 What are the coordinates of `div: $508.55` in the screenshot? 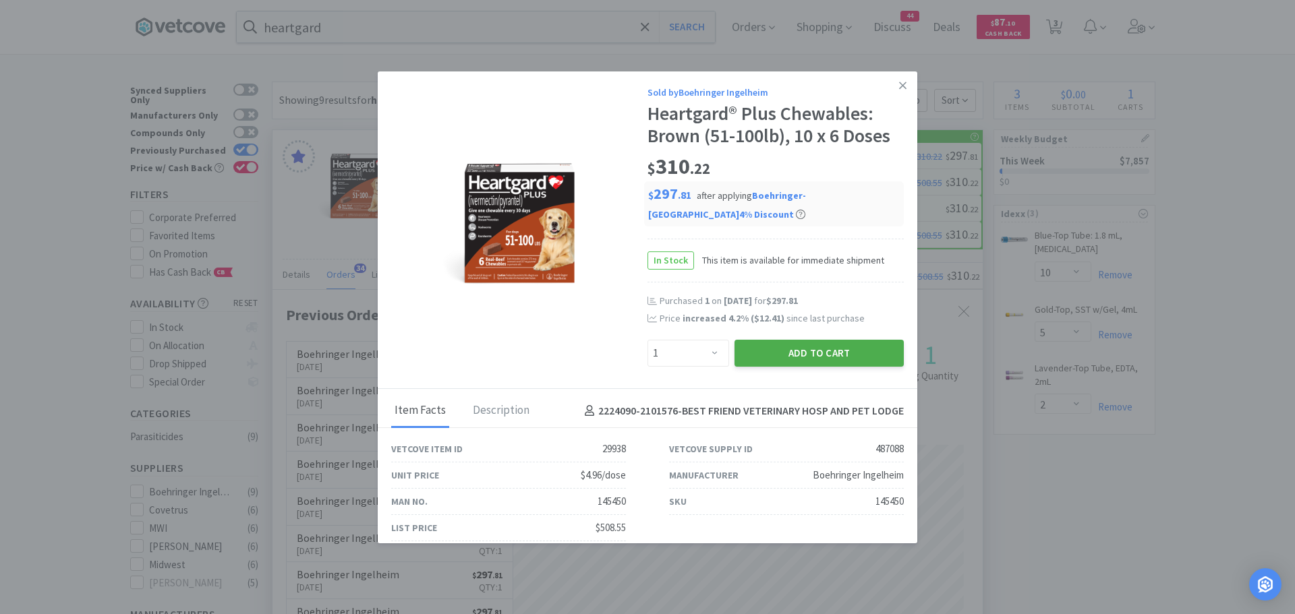 It's located at (610, 528).